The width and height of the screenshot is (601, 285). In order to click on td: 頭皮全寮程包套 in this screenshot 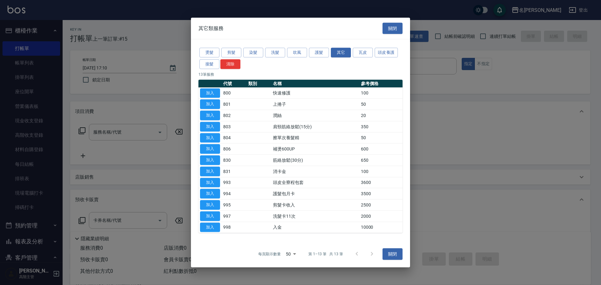, I will do `click(315, 183)`.